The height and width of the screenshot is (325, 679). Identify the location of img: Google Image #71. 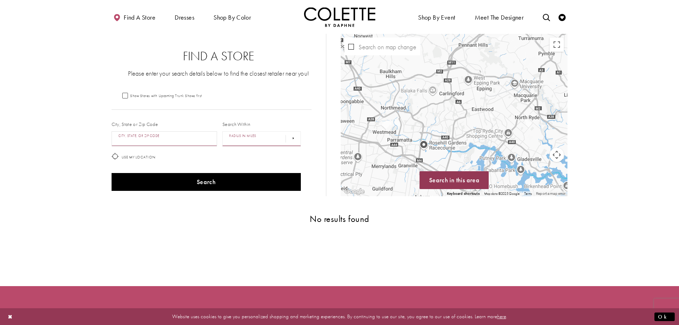
(354, 192).